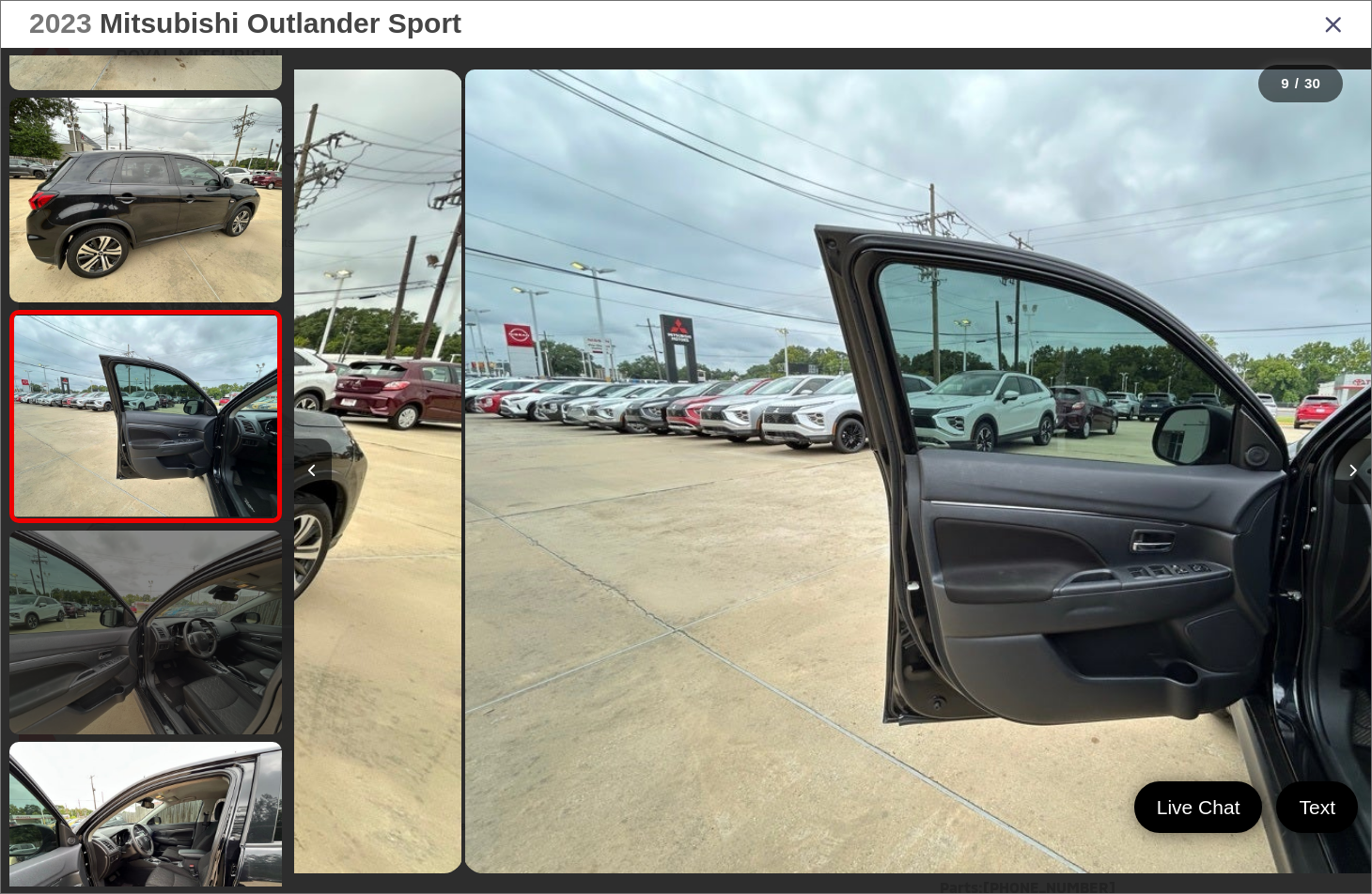 This screenshot has height=894, width=1372. I want to click on a: Text, so click(1317, 807).